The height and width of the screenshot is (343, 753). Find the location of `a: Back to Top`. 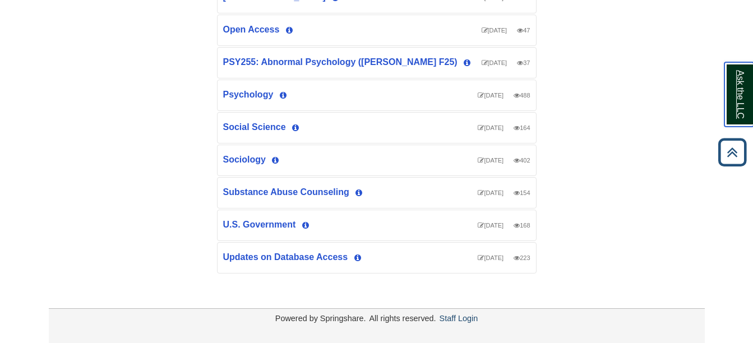

a: Back to Top is located at coordinates (732, 152).